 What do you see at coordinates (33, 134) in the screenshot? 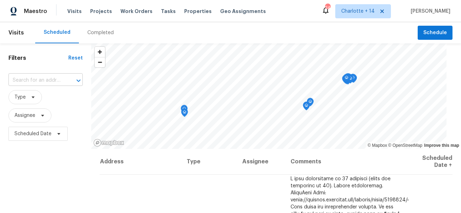
I see `span: Scheduled Date` at bounding box center [33, 134].